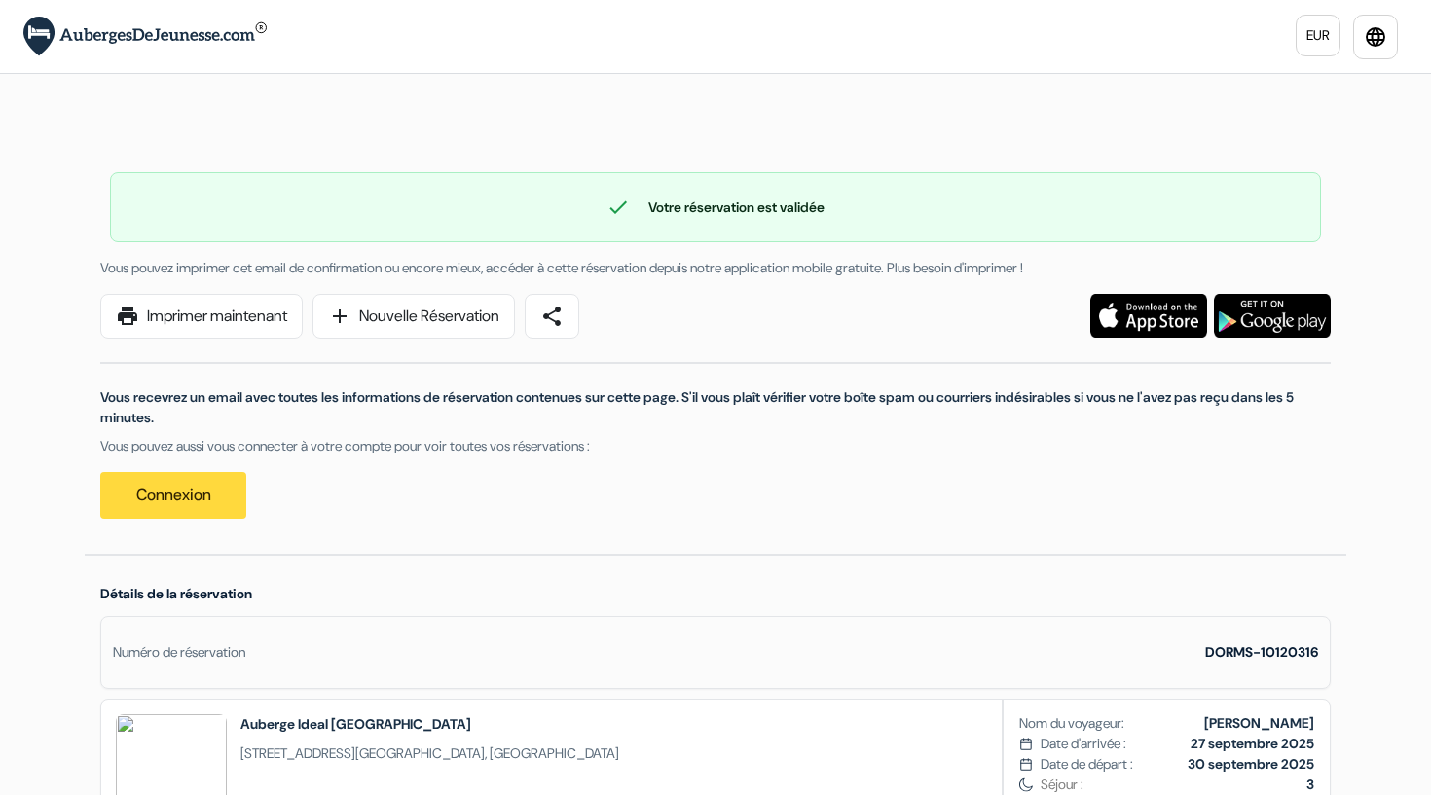 The height and width of the screenshot is (795, 1431). I want to click on span: Détails de la réservation, so click(176, 594).